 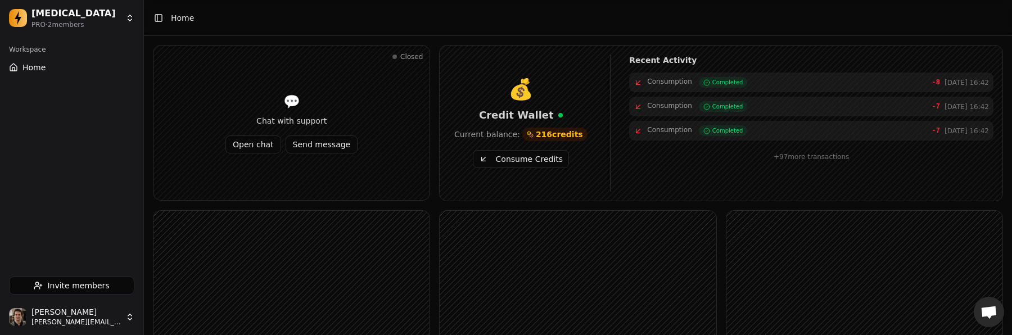 I want to click on button: Home, so click(x=71, y=67).